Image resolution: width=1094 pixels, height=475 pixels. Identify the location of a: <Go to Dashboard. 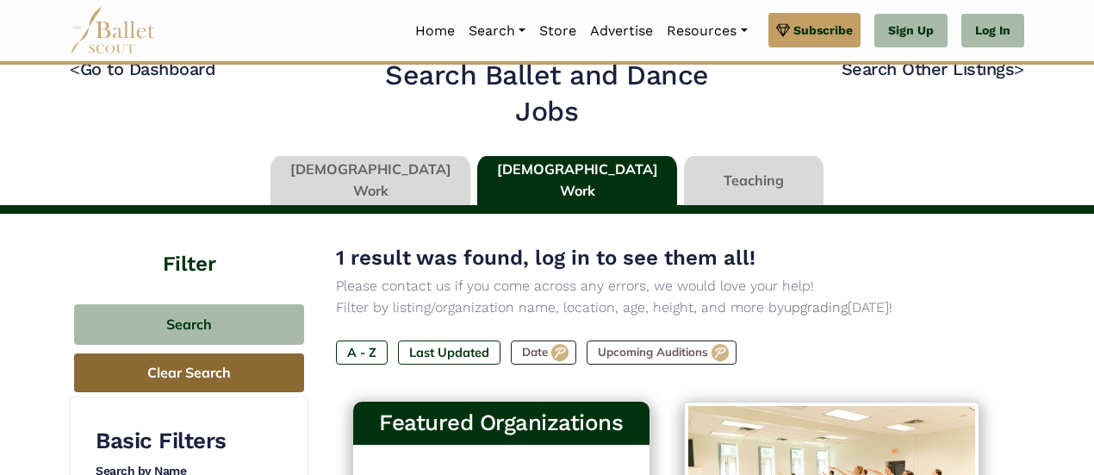
(142, 69).